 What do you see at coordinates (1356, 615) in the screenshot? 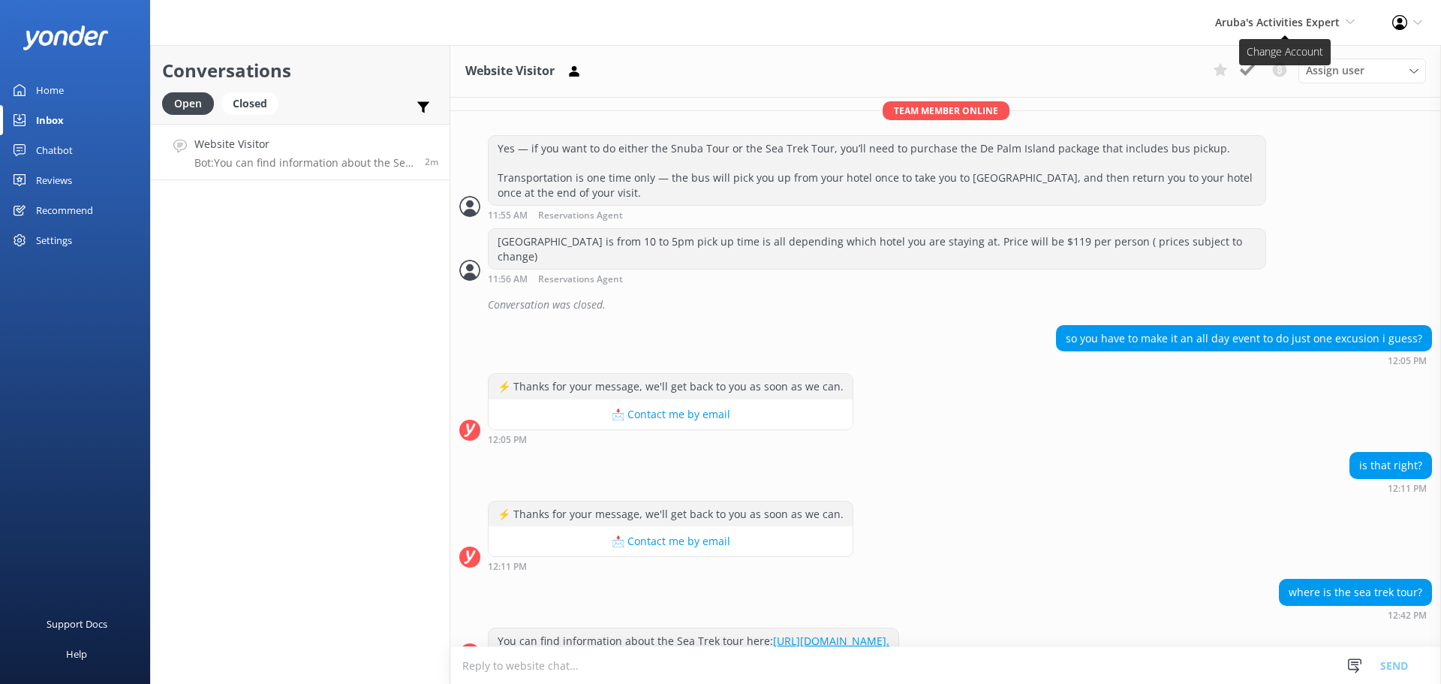
I see `div: Oct 07 2025 12:42pm (UTC -04:00) America/Caracas` at bounding box center [1356, 615].